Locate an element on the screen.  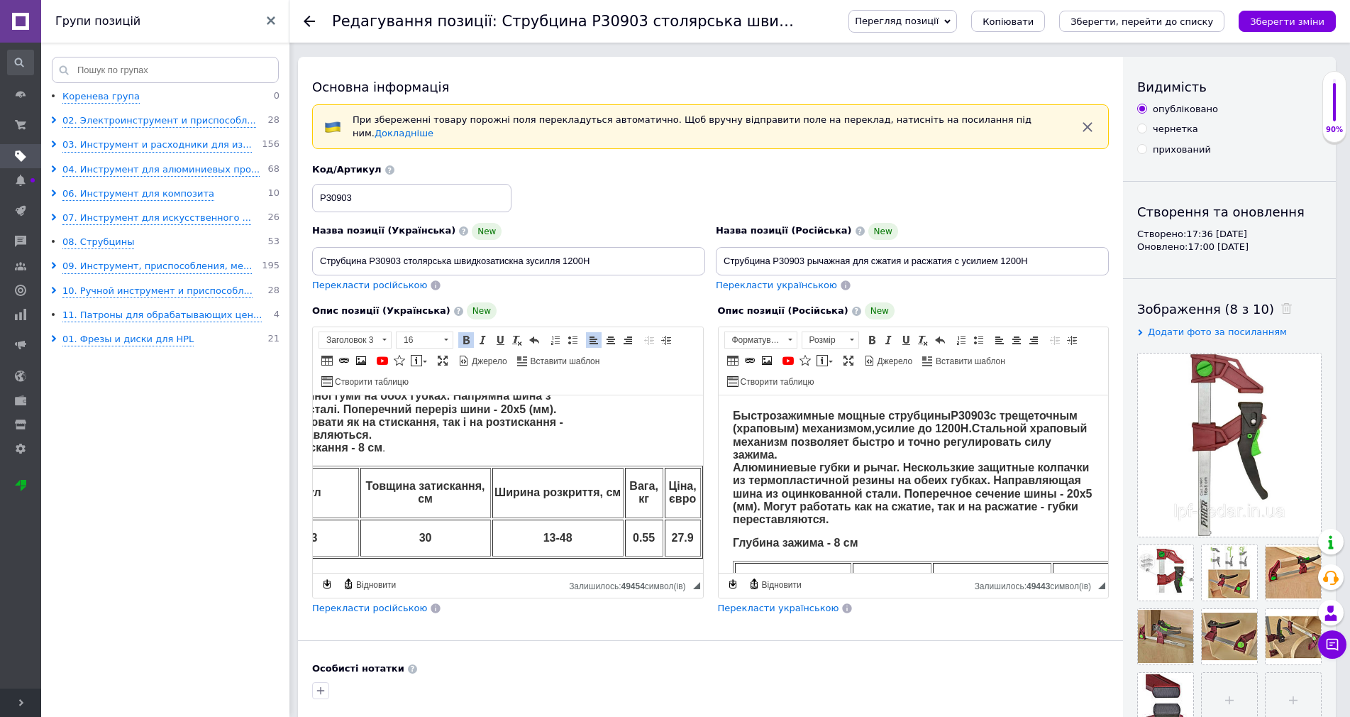
div: 06. Инструмент для композита is located at coordinates (138, 194).